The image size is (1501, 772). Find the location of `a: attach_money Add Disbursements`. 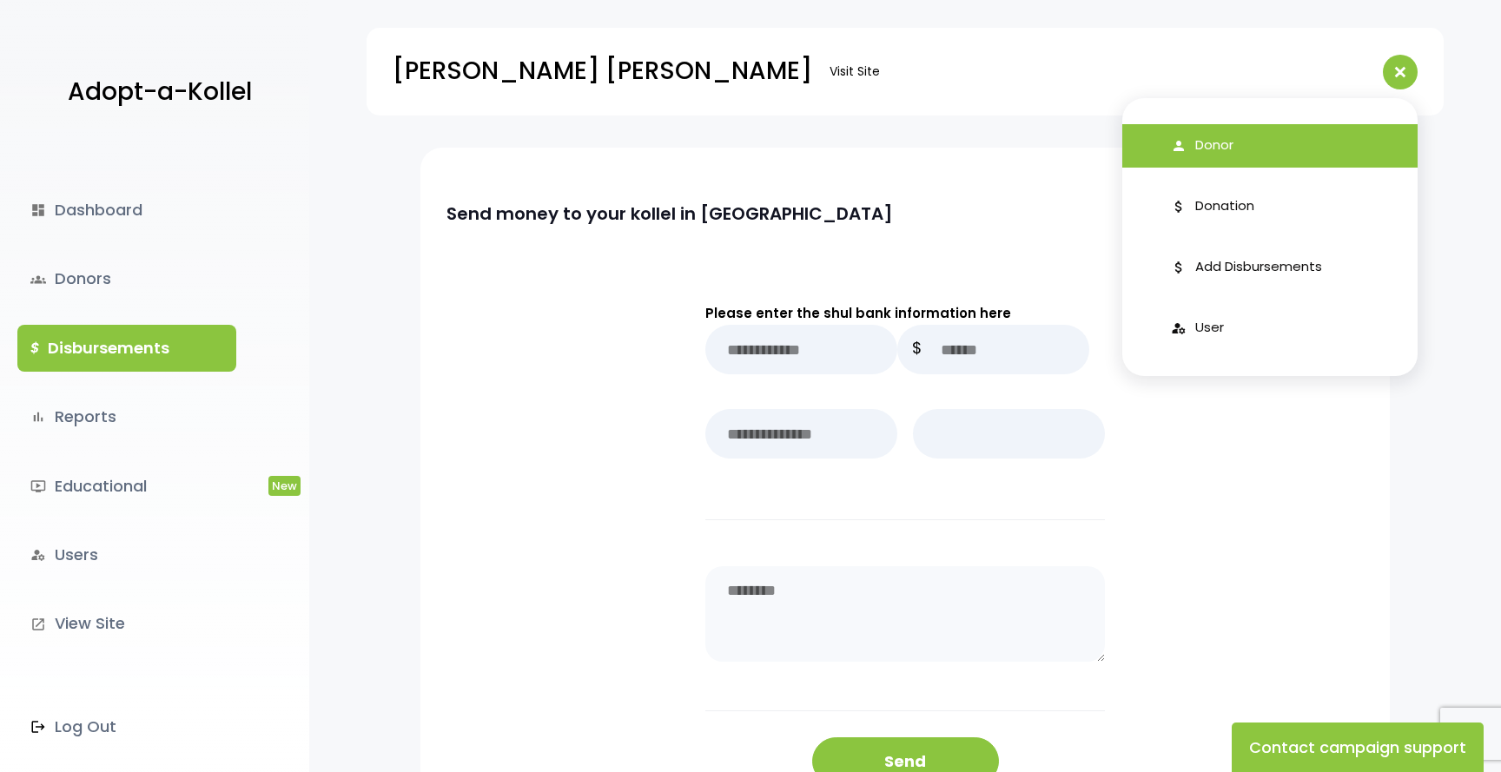

a: attach_money Add Disbursements is located at coordinates (1270, 267).